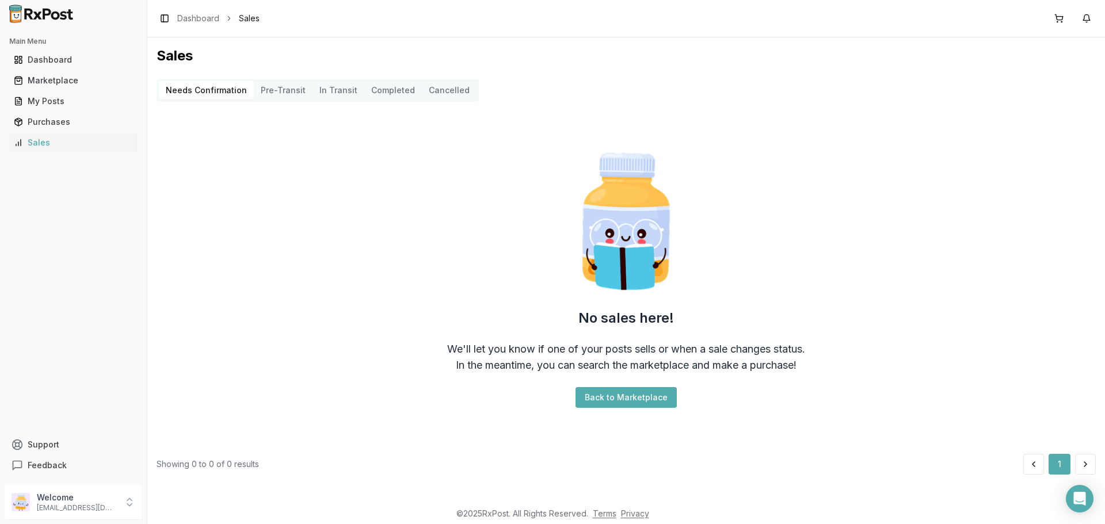 The height and width of the screenshot is (524, 1105). Describe the element at coordinates (208, 465) in the screenshot. I see `div: Showing 0 to 0 of 0 results` at that location.